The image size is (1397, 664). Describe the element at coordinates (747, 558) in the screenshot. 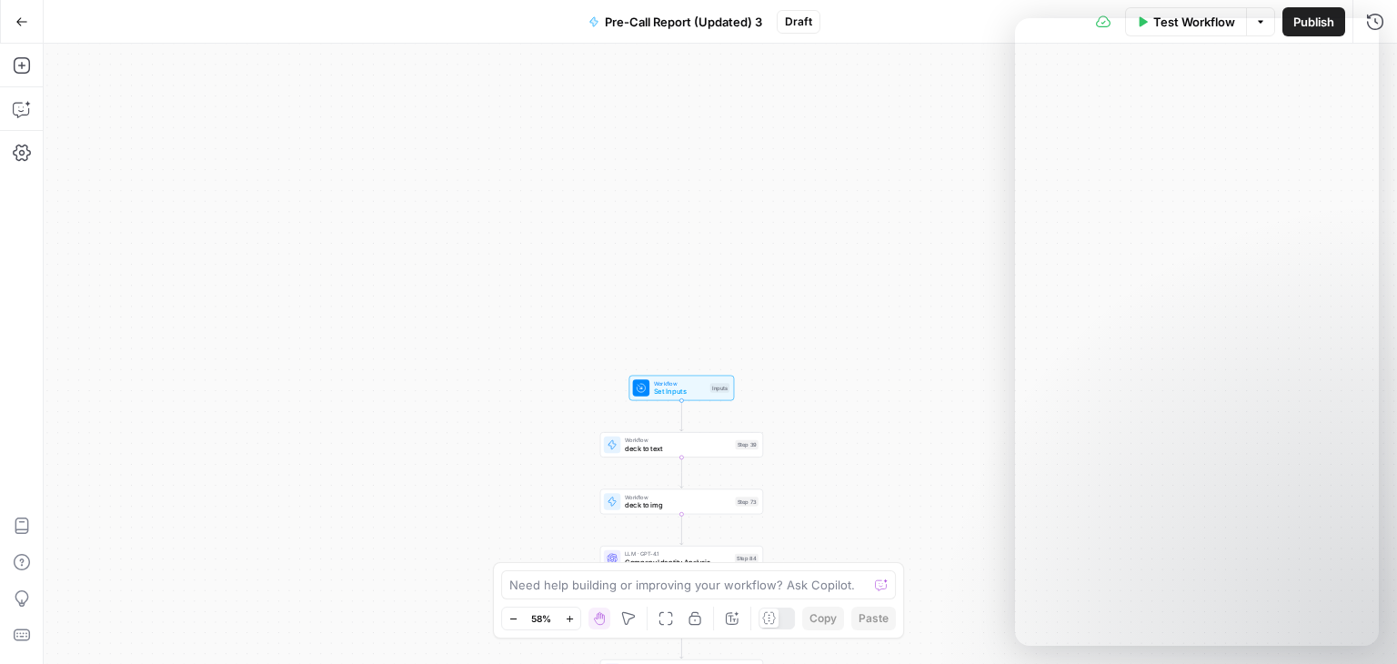

I see `div: Step 84` at that location.